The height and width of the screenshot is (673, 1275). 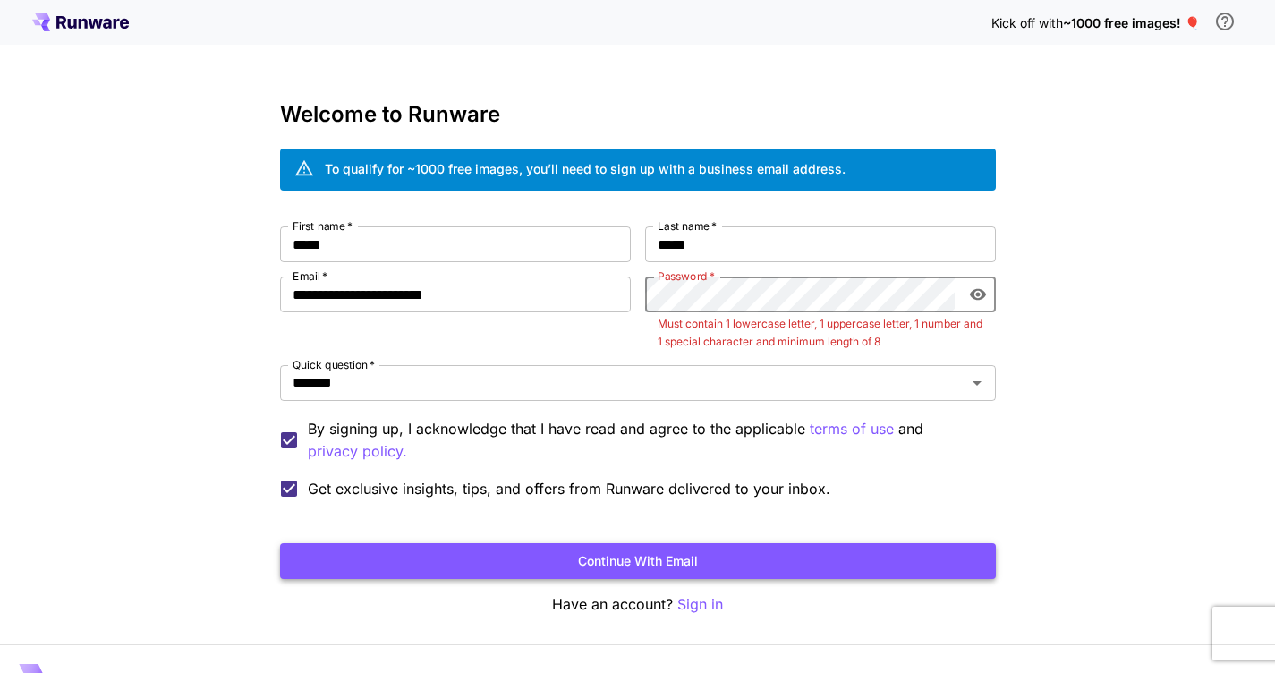 I want to click on button: toggle password visibility, so click(x=978, y=294).